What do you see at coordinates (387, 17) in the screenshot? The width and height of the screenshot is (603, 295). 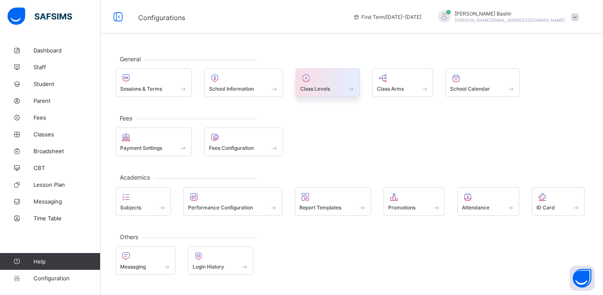 I see `span: session/term information` at bounding box center [387, 17].